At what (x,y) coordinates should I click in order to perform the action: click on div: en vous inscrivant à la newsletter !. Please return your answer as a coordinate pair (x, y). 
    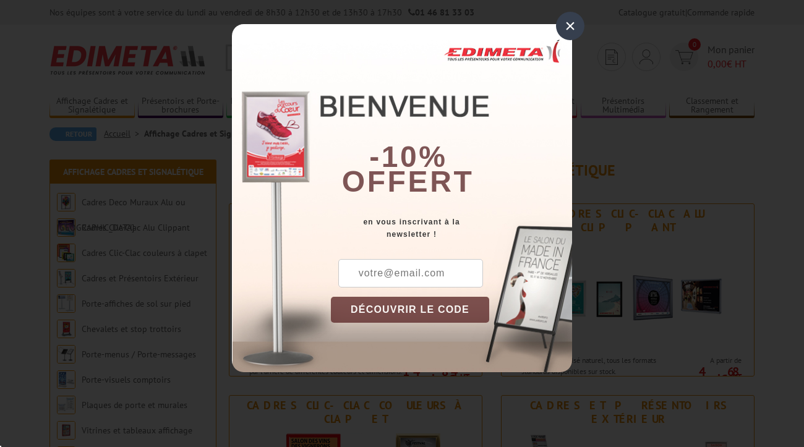
    Looking at the image, I should click on (452, 228).